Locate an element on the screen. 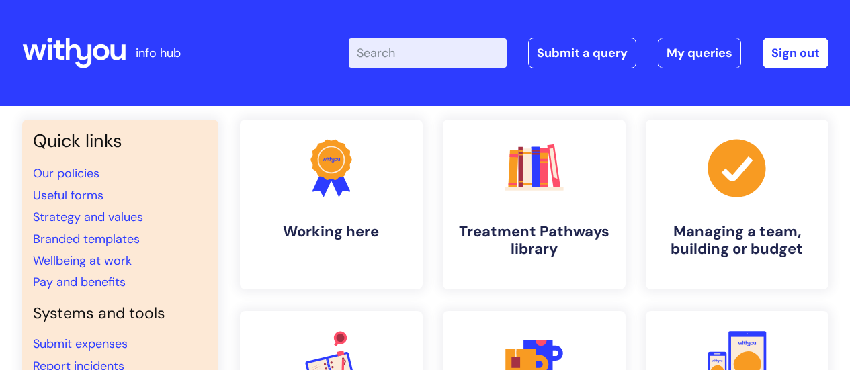  a: Pay and benefits is located at coordinates (79, 282).